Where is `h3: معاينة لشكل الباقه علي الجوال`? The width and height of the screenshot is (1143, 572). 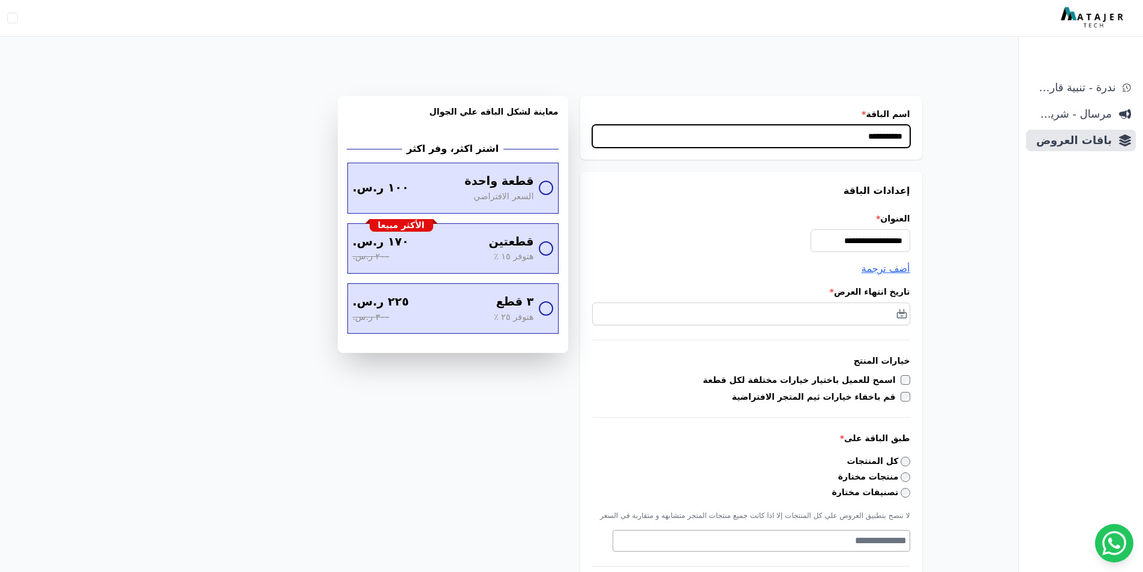
h3: معاينة لشكل الباقه علي الجوال is located at coordinates (453, 119).